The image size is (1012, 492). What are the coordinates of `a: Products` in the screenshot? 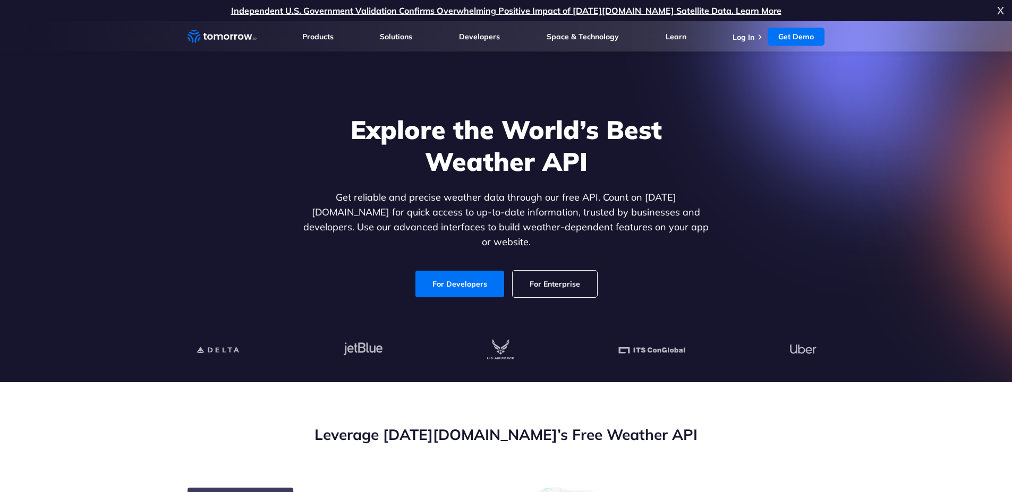 It's located at (318, 37).